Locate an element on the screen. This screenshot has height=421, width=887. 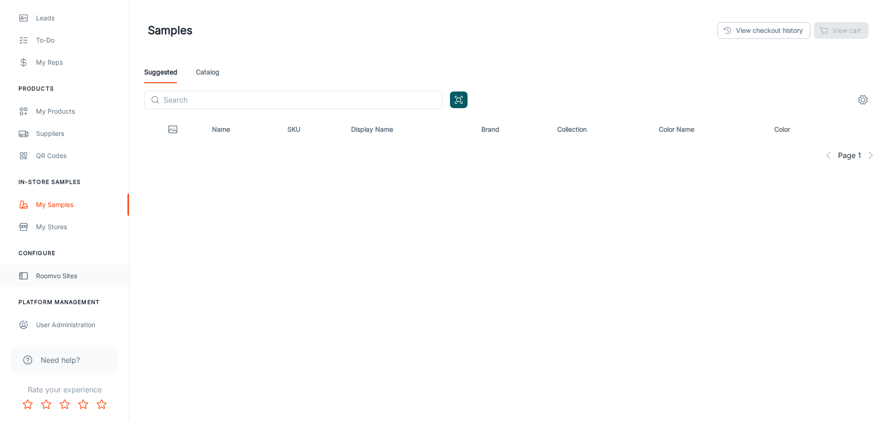
th: Brand is located at coordinates (511, 129).